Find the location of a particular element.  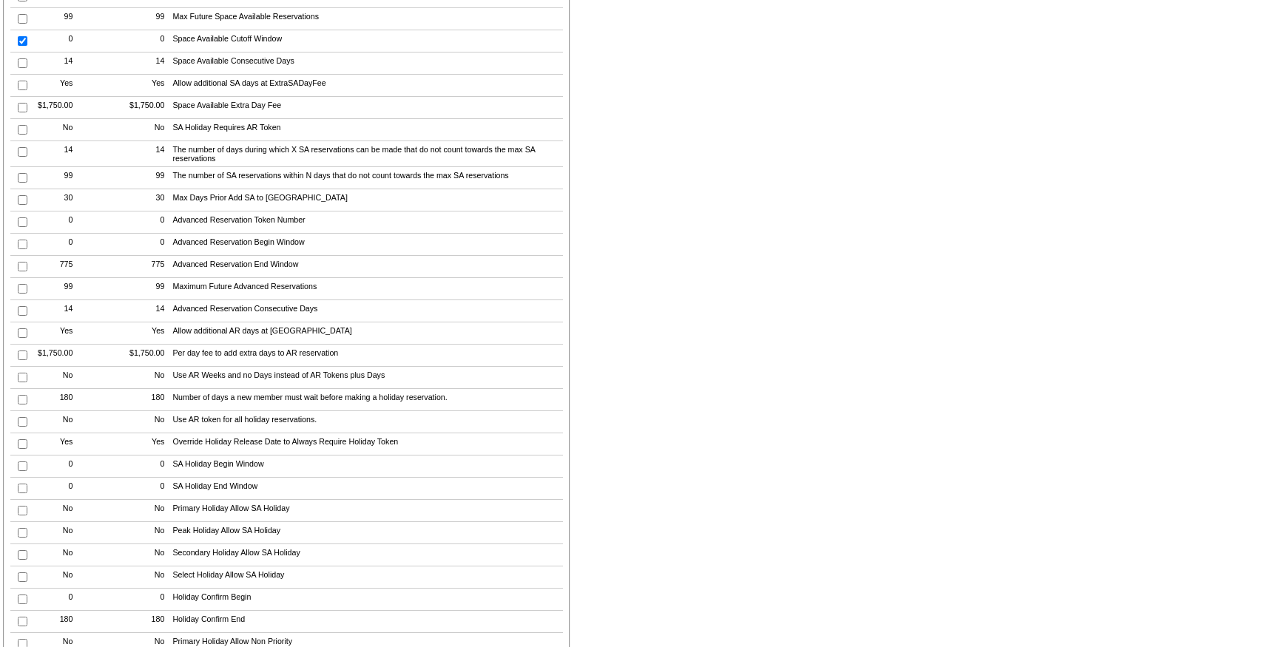

td: Use AR token for all holiday reservations. is located at coordinates (365, 422).